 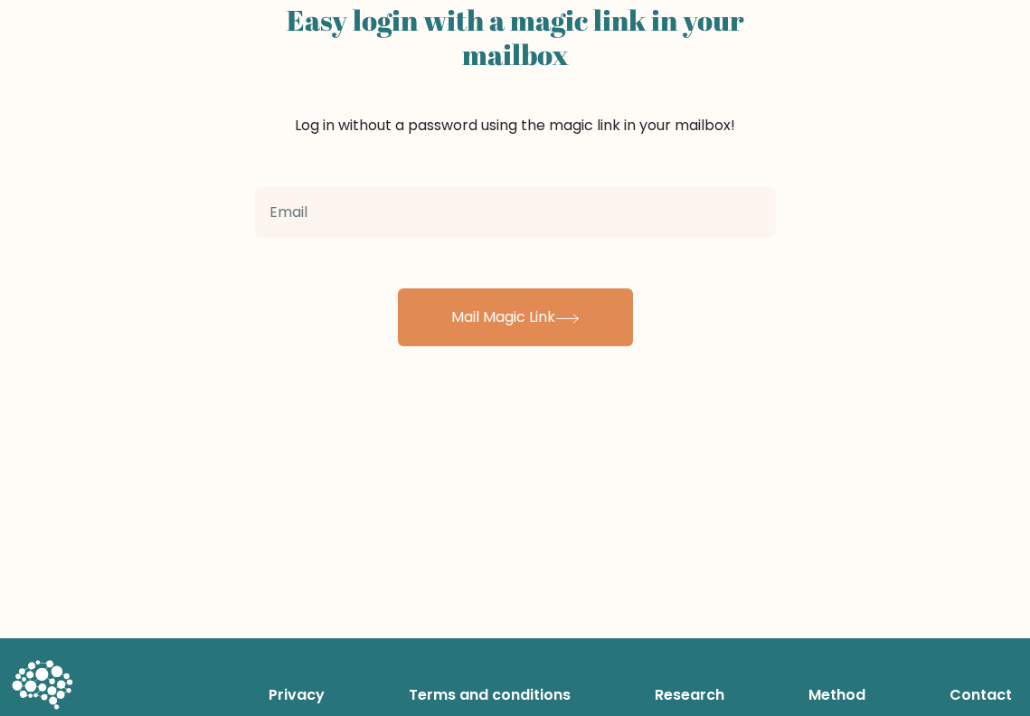 What do you see at coordinates (689, 695) in the screenshot?
I see `a: Research` at bounding box center [689, 695].